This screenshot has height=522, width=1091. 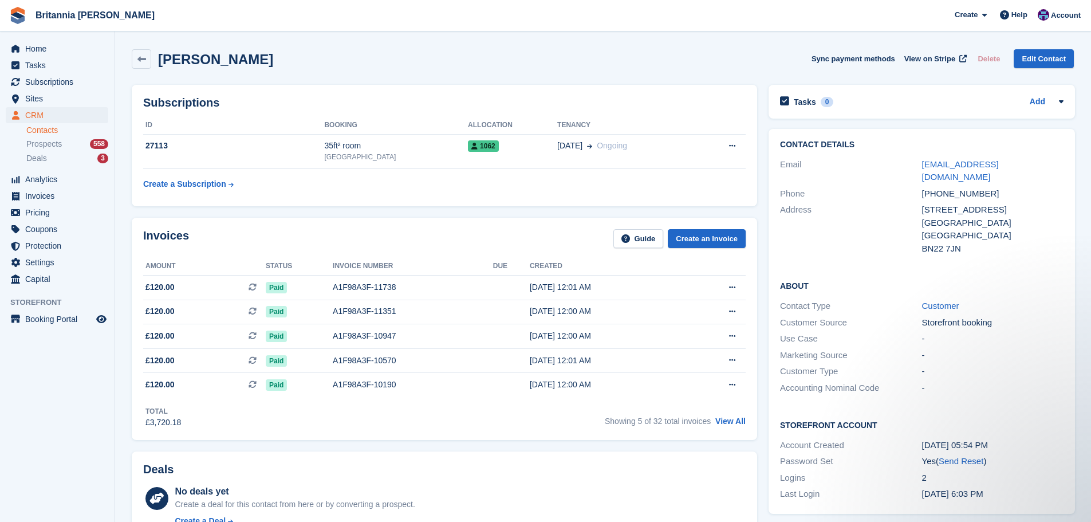 I want to click on span: Tasks, so click(x=60, y=65).